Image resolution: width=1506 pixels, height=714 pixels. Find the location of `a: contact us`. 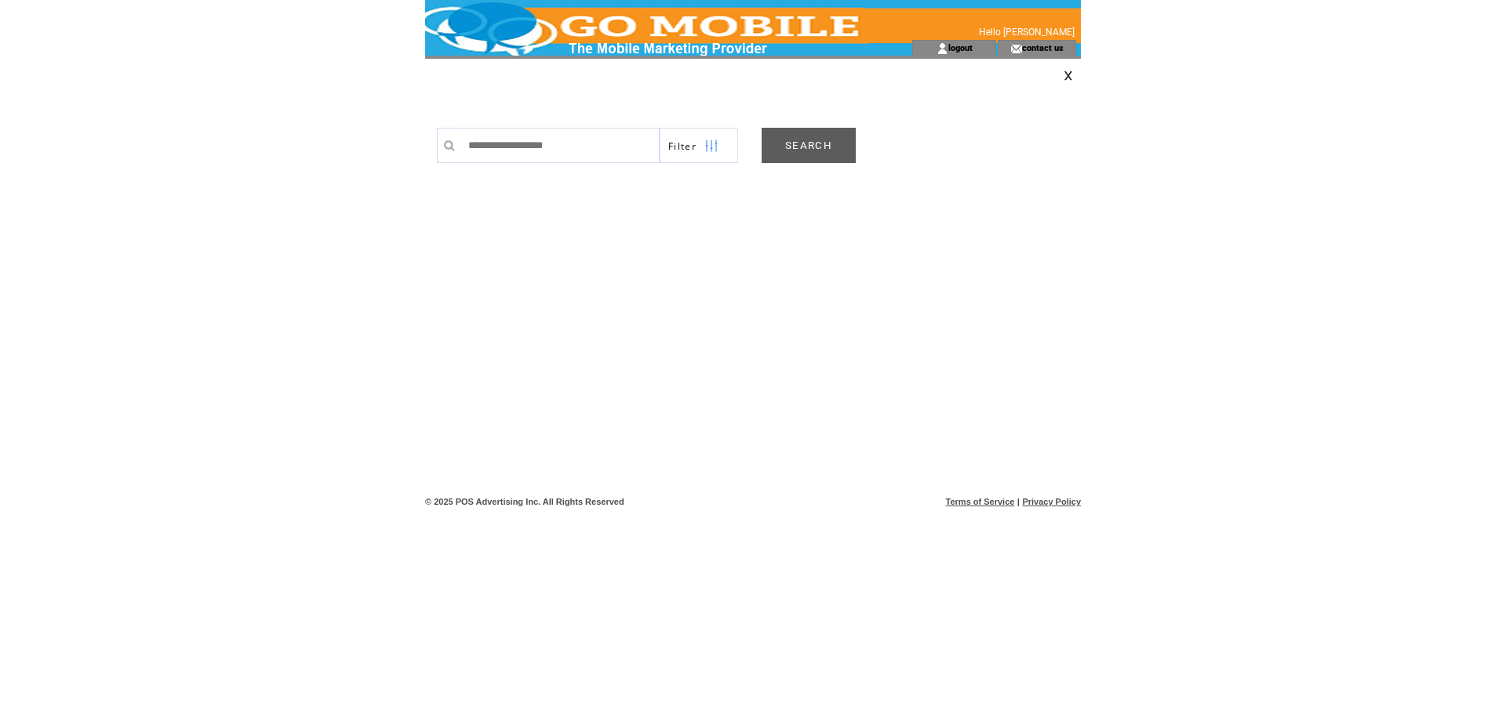

a: contact us is located at coordinates (1042, 47).